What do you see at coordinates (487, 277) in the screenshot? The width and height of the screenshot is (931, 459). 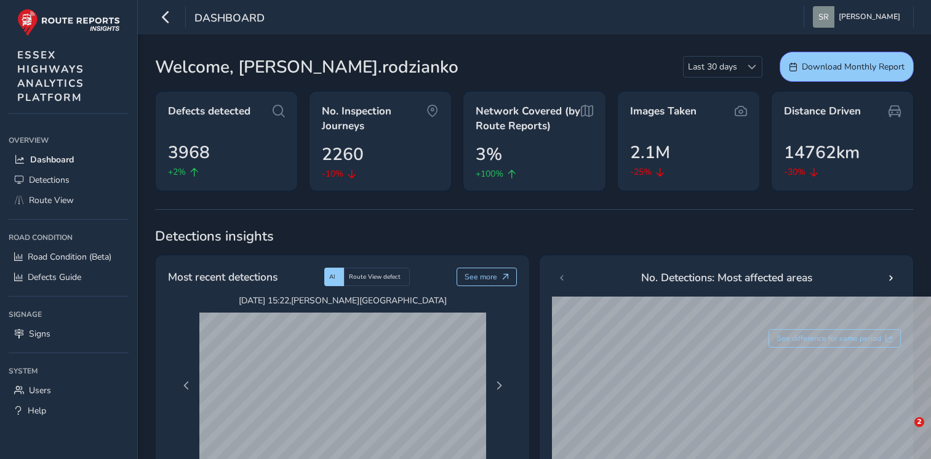 I see `a: See more` at bounding box center [487, 277].